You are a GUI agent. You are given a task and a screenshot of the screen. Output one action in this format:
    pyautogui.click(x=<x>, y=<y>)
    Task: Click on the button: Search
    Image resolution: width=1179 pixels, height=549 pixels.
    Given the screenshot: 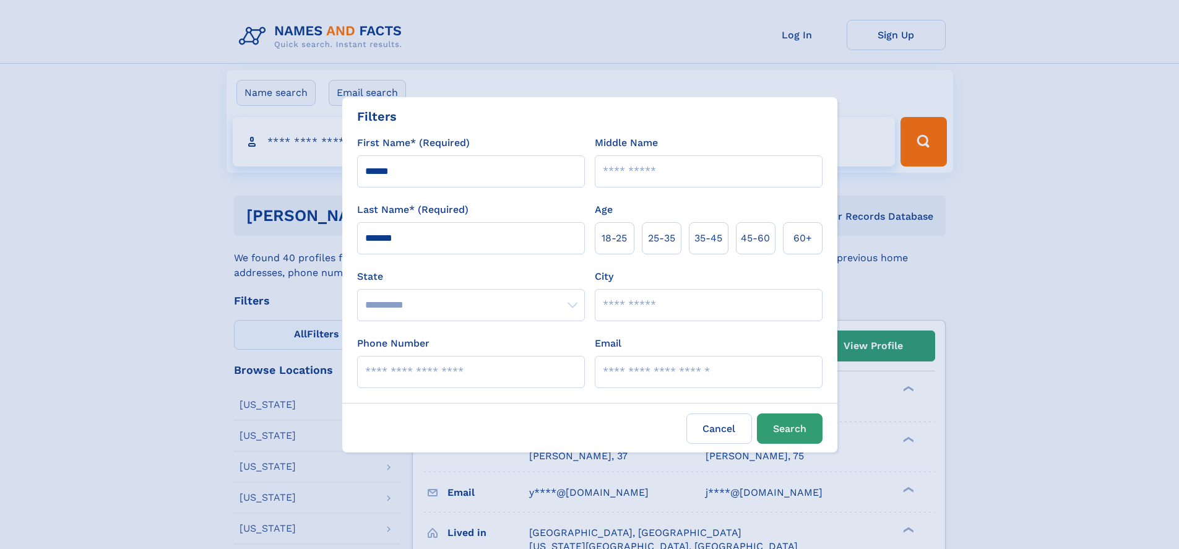 What is the action you would take?
    pyautogui.click(x=790, y=428)
    